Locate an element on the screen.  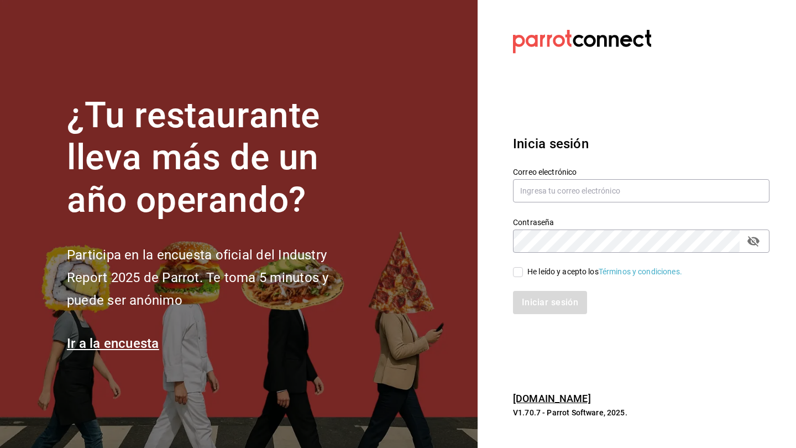
h3: Inicia sesión is located at coordinates (641, 144).